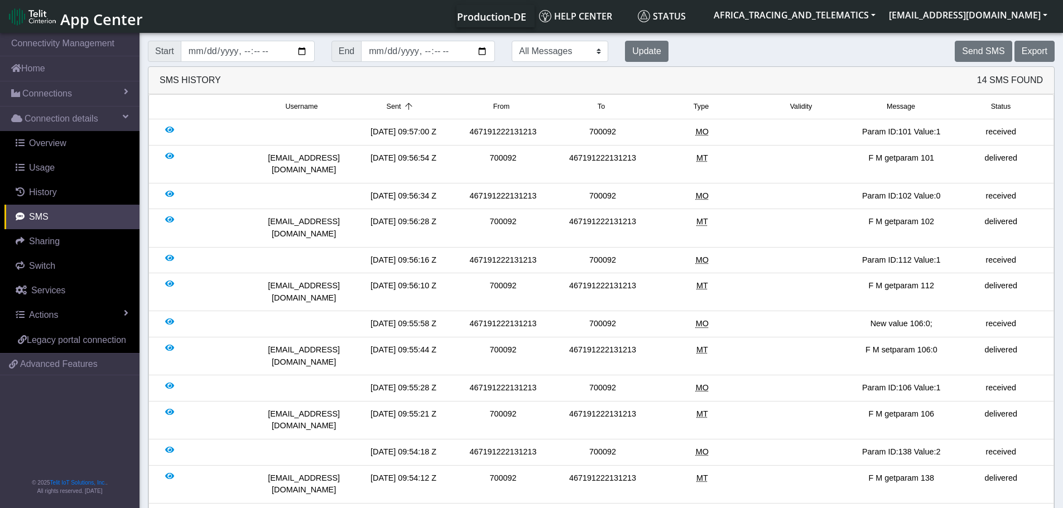  I want to click on span: SMS, so click(38, 216).